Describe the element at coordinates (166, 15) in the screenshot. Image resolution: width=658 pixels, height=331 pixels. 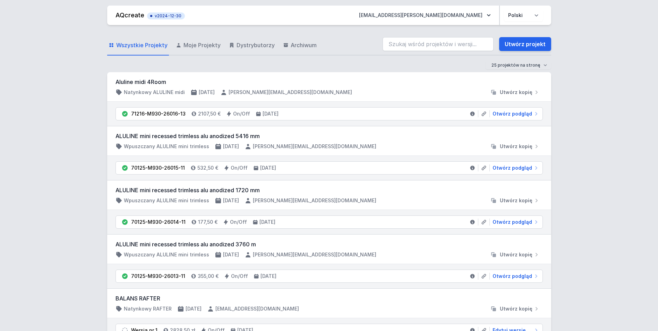
I see `button: v2024-12-30` at that location.